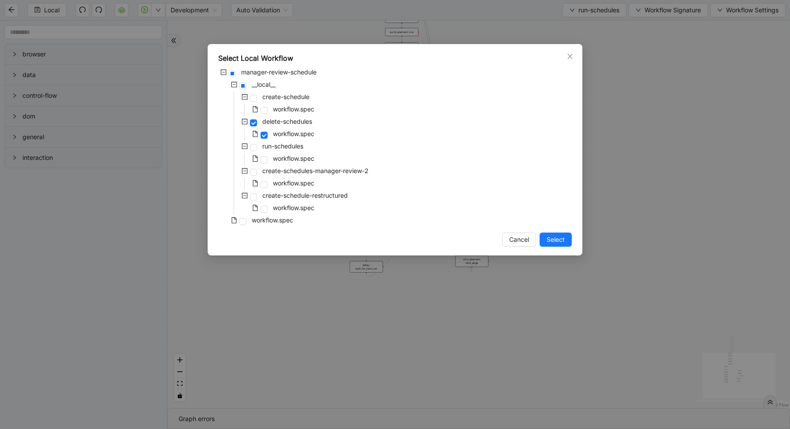 The width and height of the screenshot is (790, 429). What do you see at coordinates (315, 171) in the screenshot?
I see `span: create-schedules-manager-review-2` at bounding box center [315, 171].